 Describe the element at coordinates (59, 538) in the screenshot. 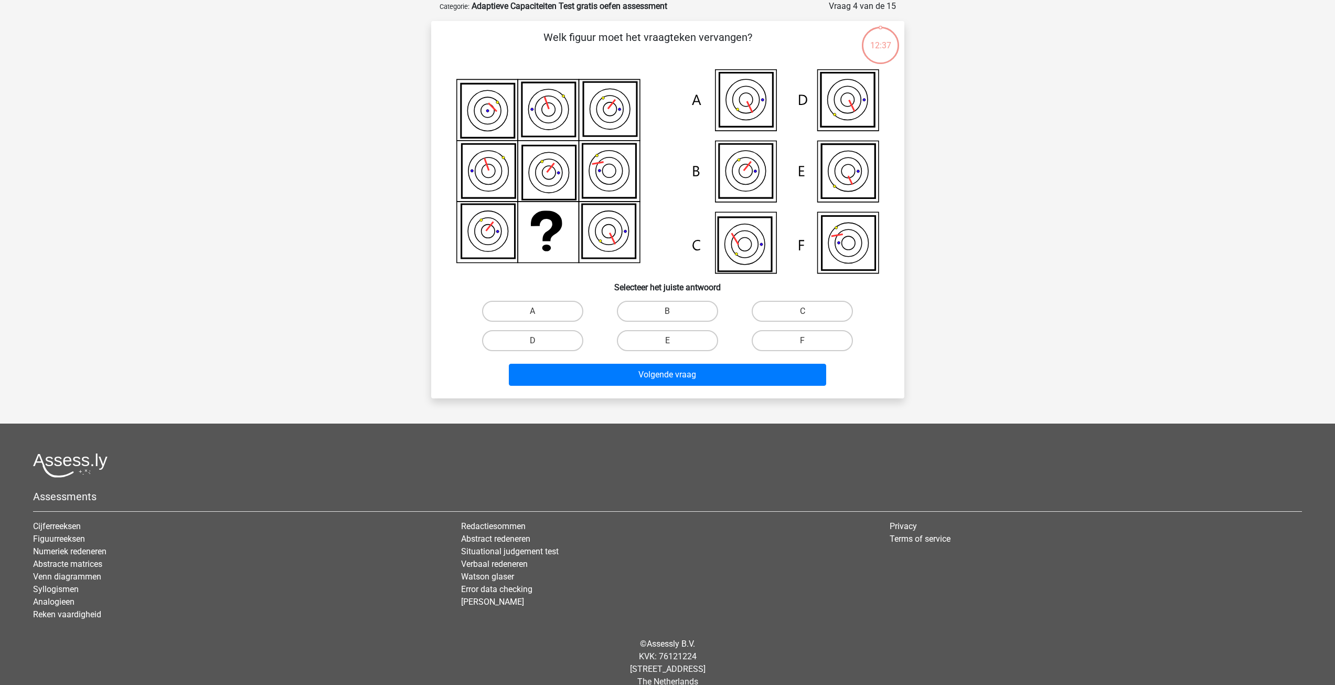

I see `a: Figuurreeksen` at that location.